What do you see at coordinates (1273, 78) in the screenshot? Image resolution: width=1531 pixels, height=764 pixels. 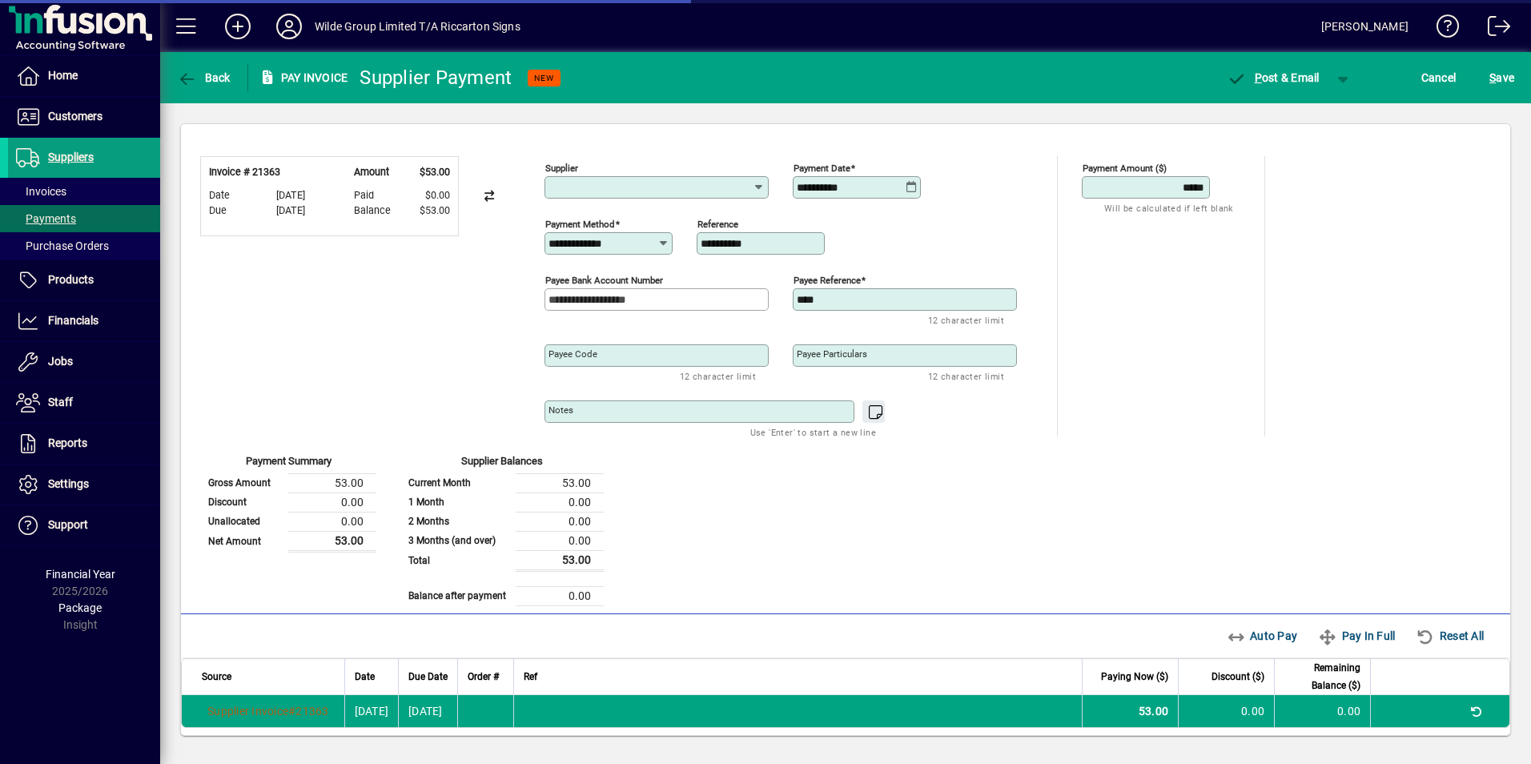 I see `span: ost & Email` at bounding box center [1273, 78].